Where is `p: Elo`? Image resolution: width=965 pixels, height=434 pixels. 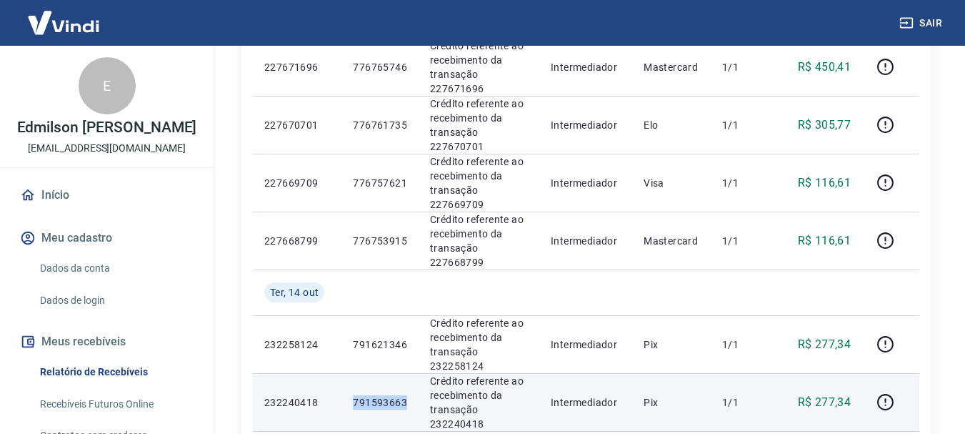 p: Elo is located at coordinates (671, 125).